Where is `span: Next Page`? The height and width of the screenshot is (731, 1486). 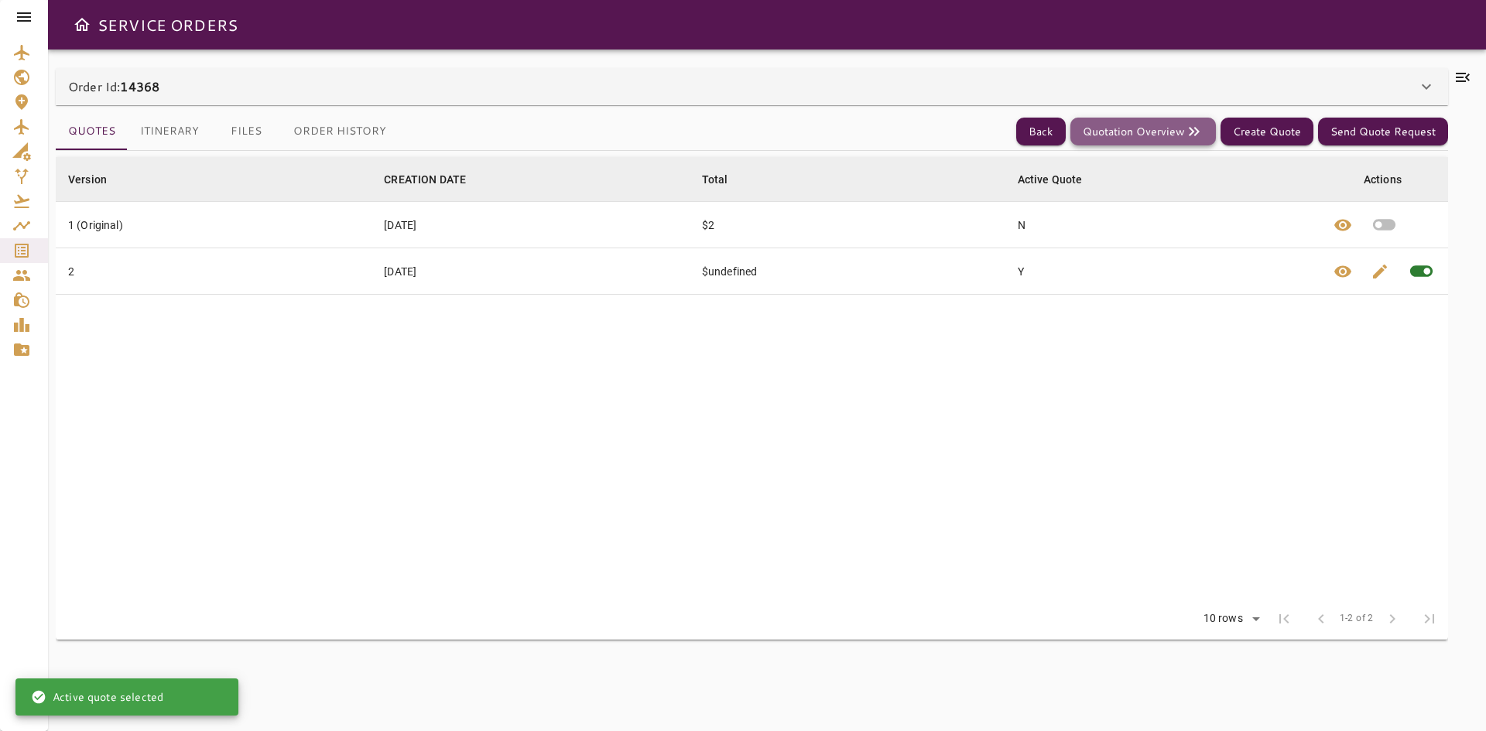 span: Next Page is located at coordinates (1392, 619).